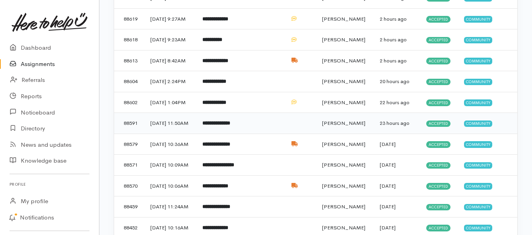  I want to click on td: 88618, so click(129, 40).